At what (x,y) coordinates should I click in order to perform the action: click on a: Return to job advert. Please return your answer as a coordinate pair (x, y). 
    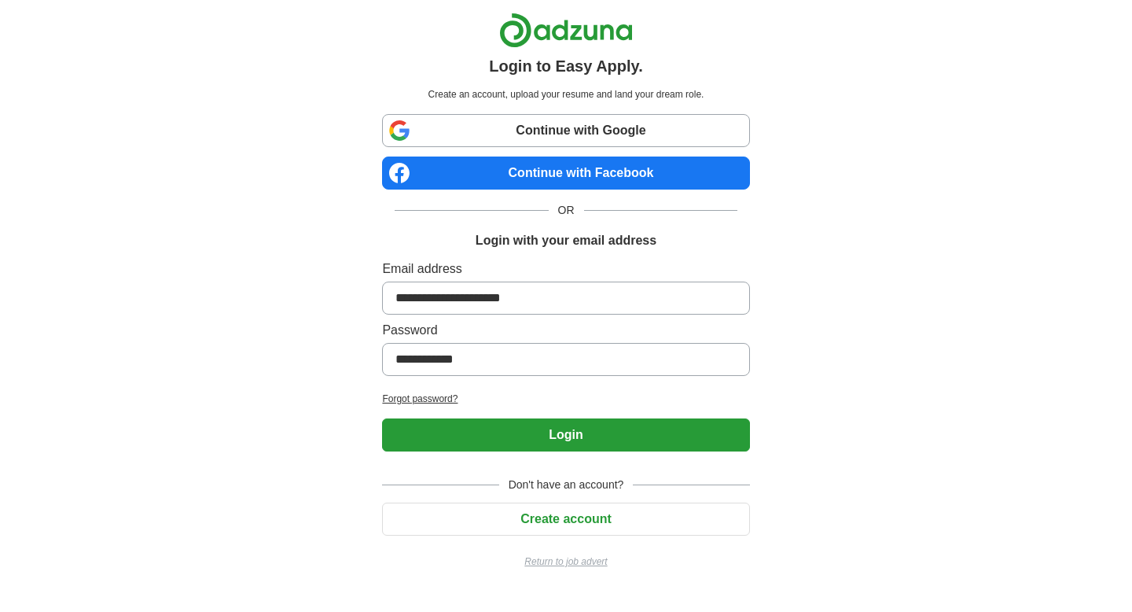
    Looking at the image, I should click on (565, 561).